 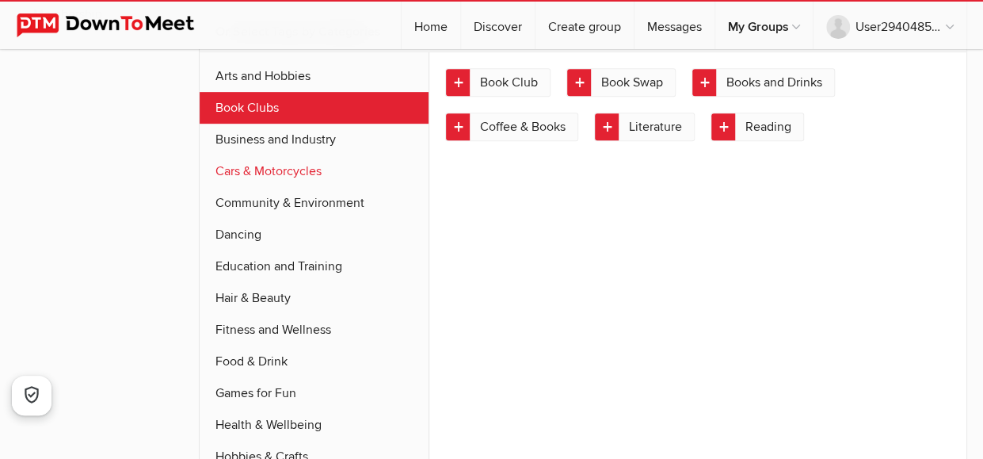 What do you see at coordinates (621, 82) in the screenshot?
I see `a: Book Swap` at bounding box center [621, 82].